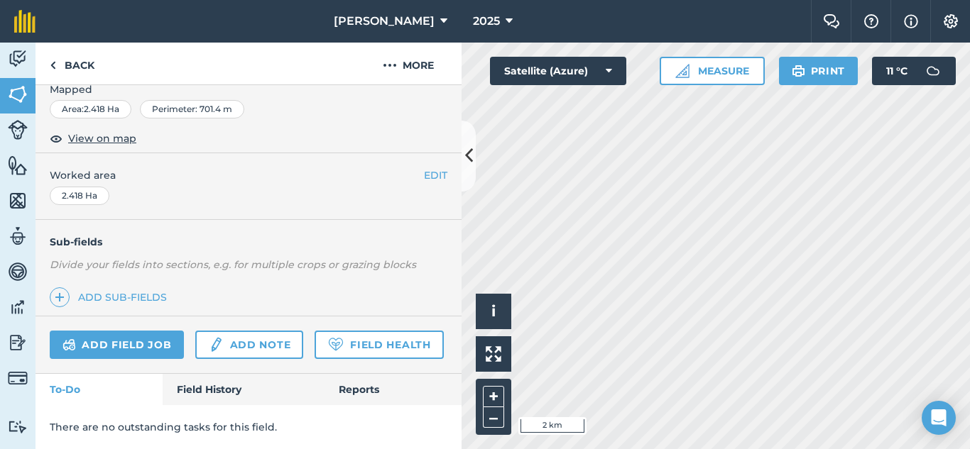 The height and width of the screenshot is (449, 970). Describe the element at coordinates (248, 242) in the screenshot. I see `h4: Sub-fields` at that location.